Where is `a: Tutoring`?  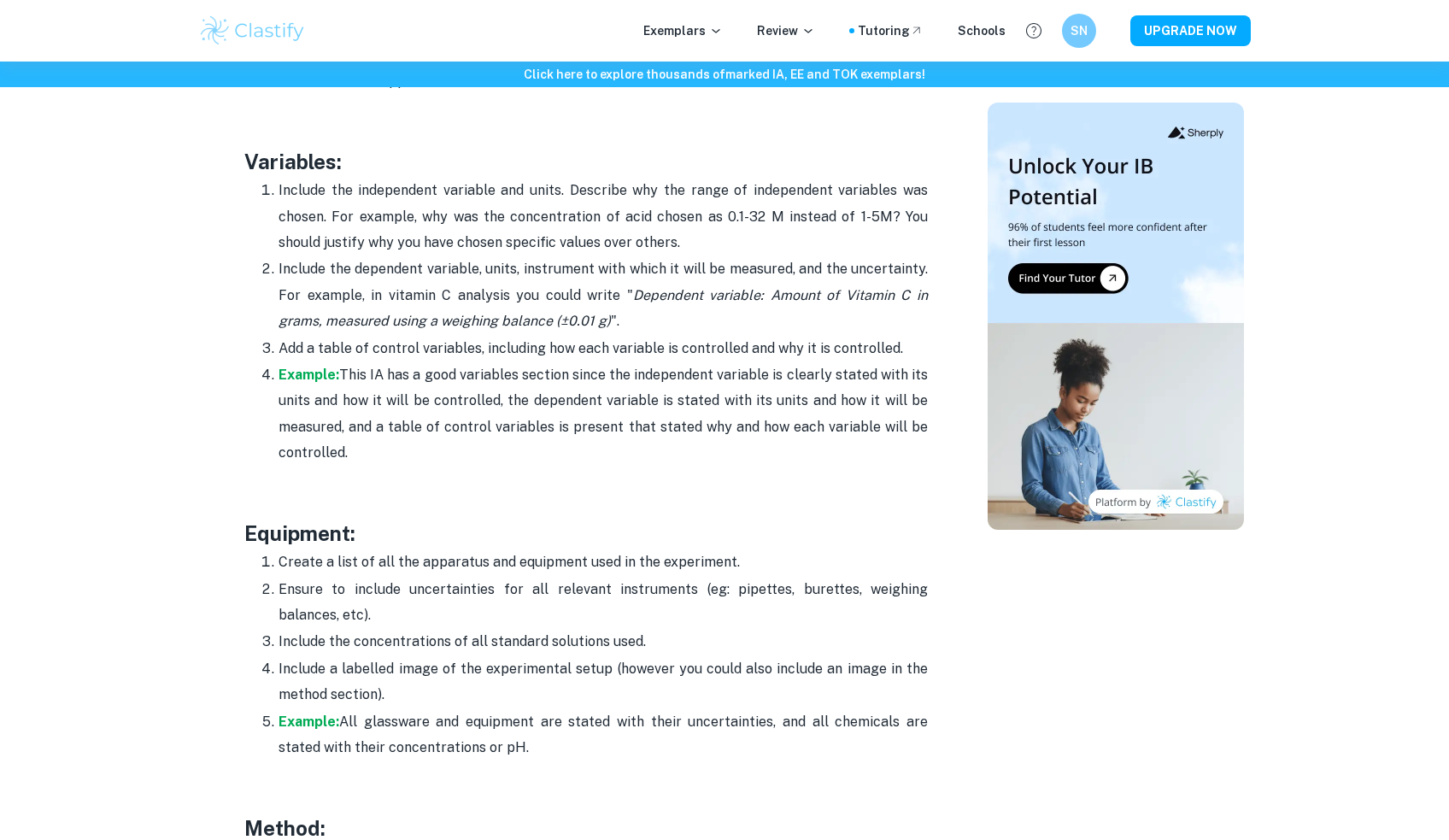 a: Tutoring is located at coordinates (890, 30).